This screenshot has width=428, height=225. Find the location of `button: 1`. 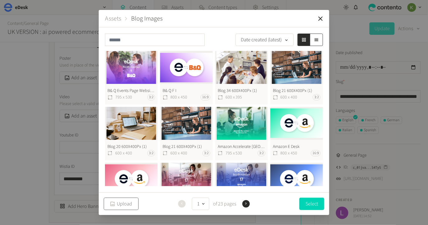

button: 1 is located at coordinates (200, 204).